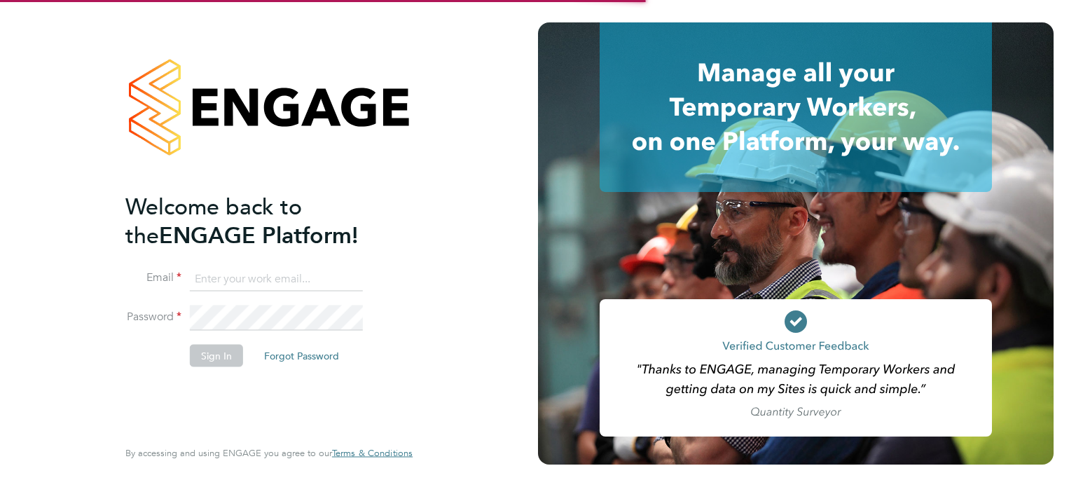 Image resolution: width=1076 pixels, height=487 pixels. I want to click on label: Email, so click(153, 277).